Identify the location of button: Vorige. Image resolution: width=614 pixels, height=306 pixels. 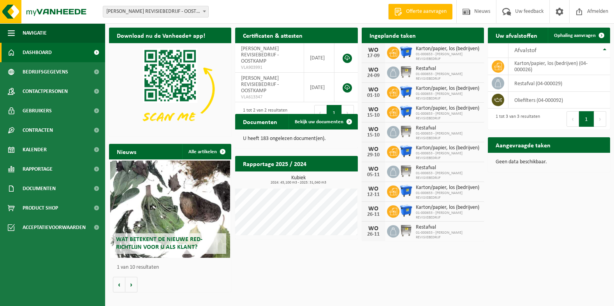
(119, 285).